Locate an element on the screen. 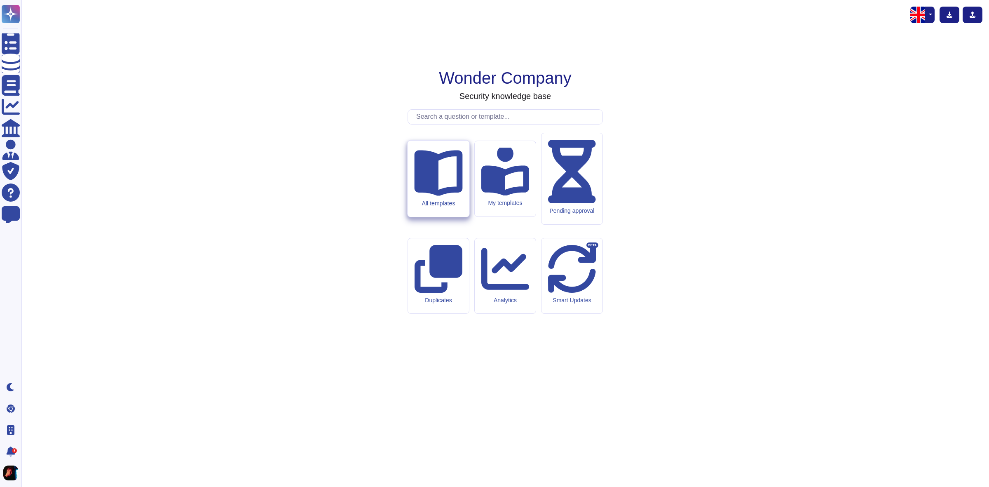  img: en is located at coordinates (919, 15).